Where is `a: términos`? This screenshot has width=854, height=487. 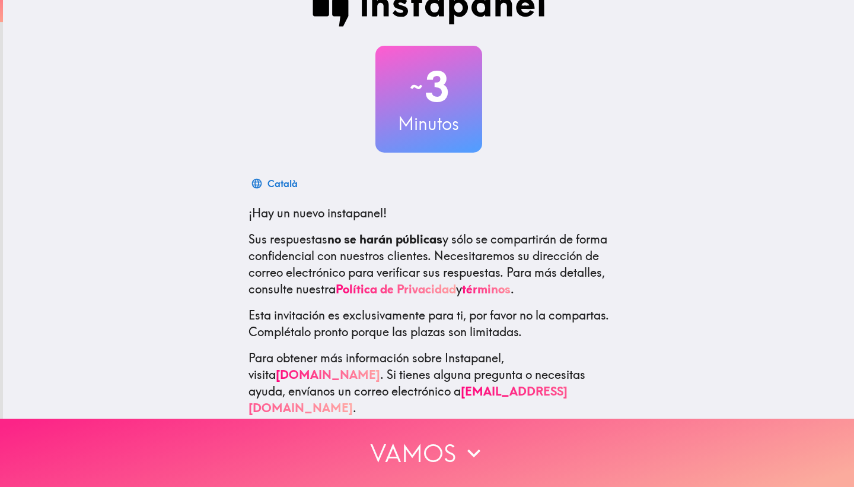
a: términos is located at coordinates (487, 288).